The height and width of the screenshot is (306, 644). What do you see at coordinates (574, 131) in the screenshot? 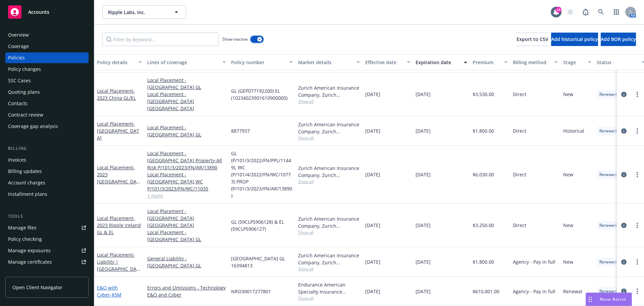
I see `span: Historical` at bounding box center [574, 131].